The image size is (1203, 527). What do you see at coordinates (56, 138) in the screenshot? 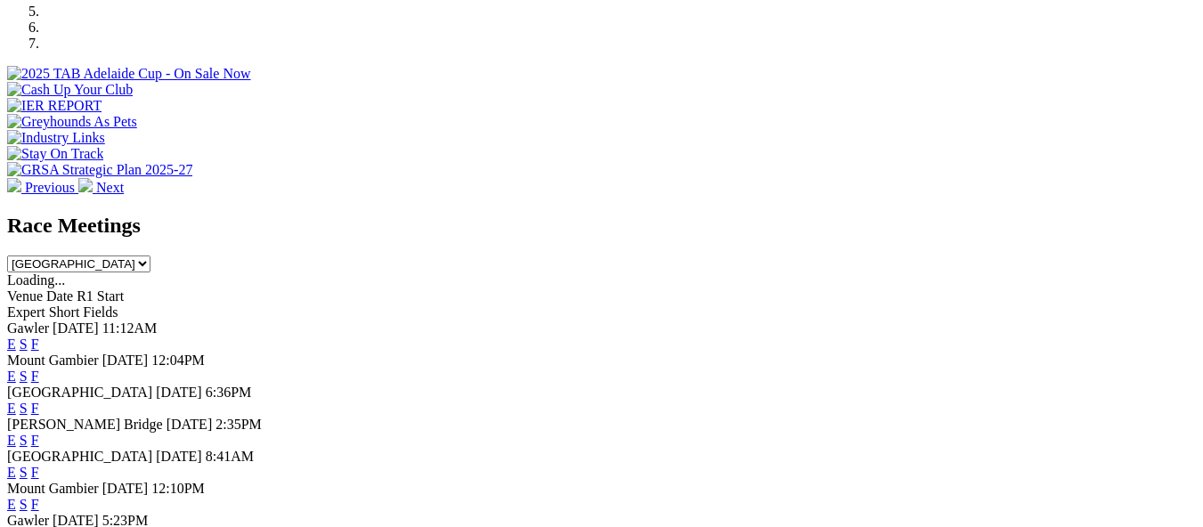
I see `img: Industry Links` at bounding box center [56, 138].